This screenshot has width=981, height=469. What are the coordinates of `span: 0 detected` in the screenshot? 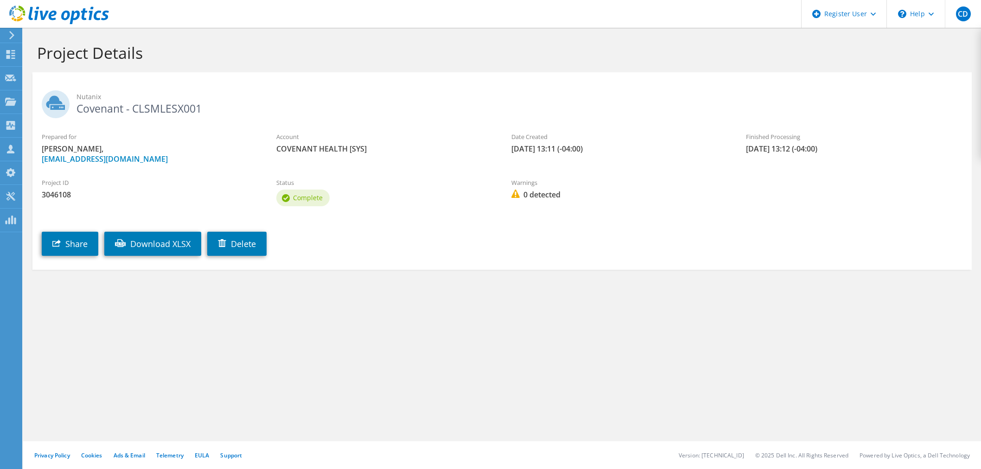 It's located at (620, 195).